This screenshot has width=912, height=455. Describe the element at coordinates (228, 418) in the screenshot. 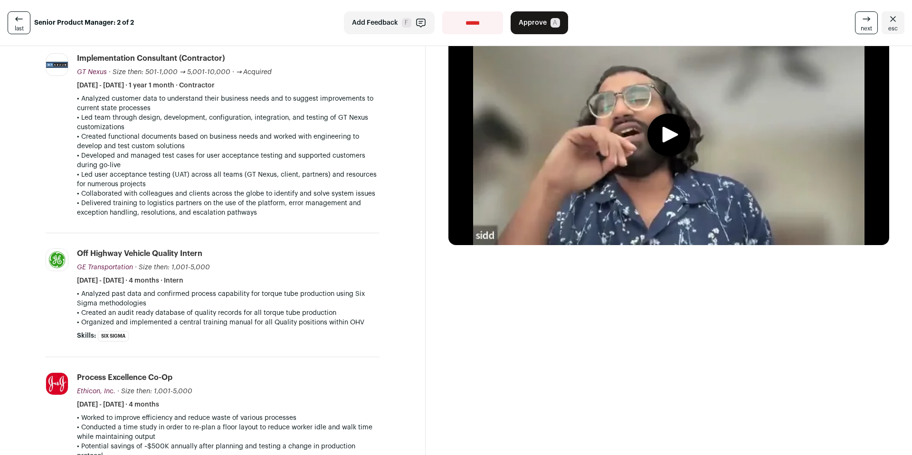

I see `p: • Worked to improve efficiency and reduce waste of various processes` at that location.